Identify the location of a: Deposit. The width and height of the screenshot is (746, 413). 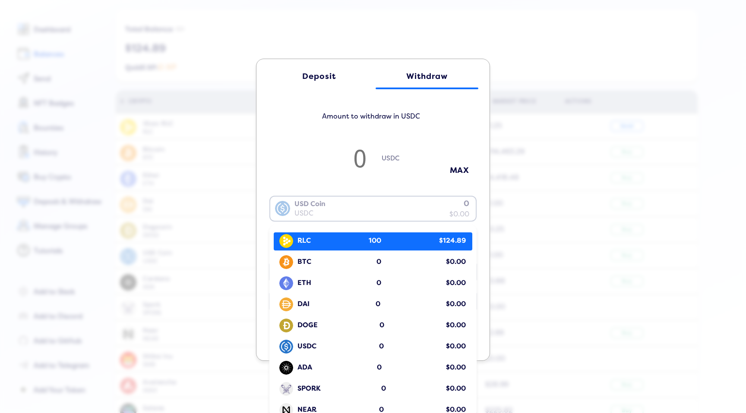
(319, 76).